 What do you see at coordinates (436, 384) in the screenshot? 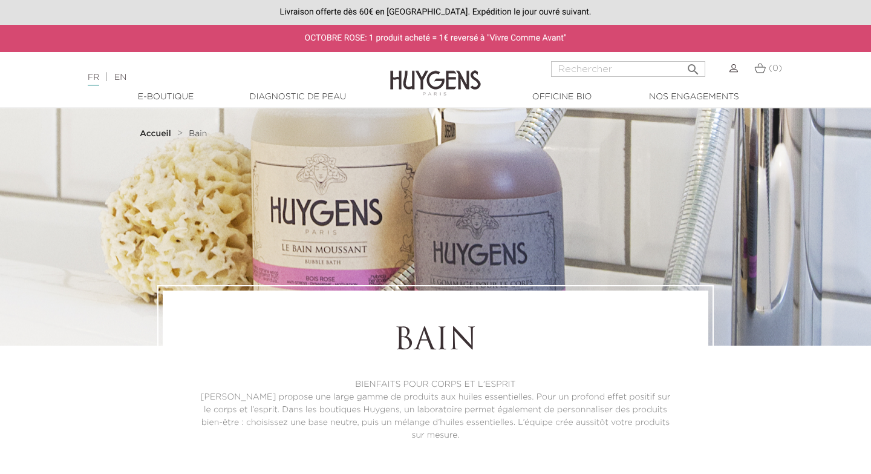
I see `p: BIENFAITS POUR CORPS ET L'ESPRIT` at bounding box center [436, 384].